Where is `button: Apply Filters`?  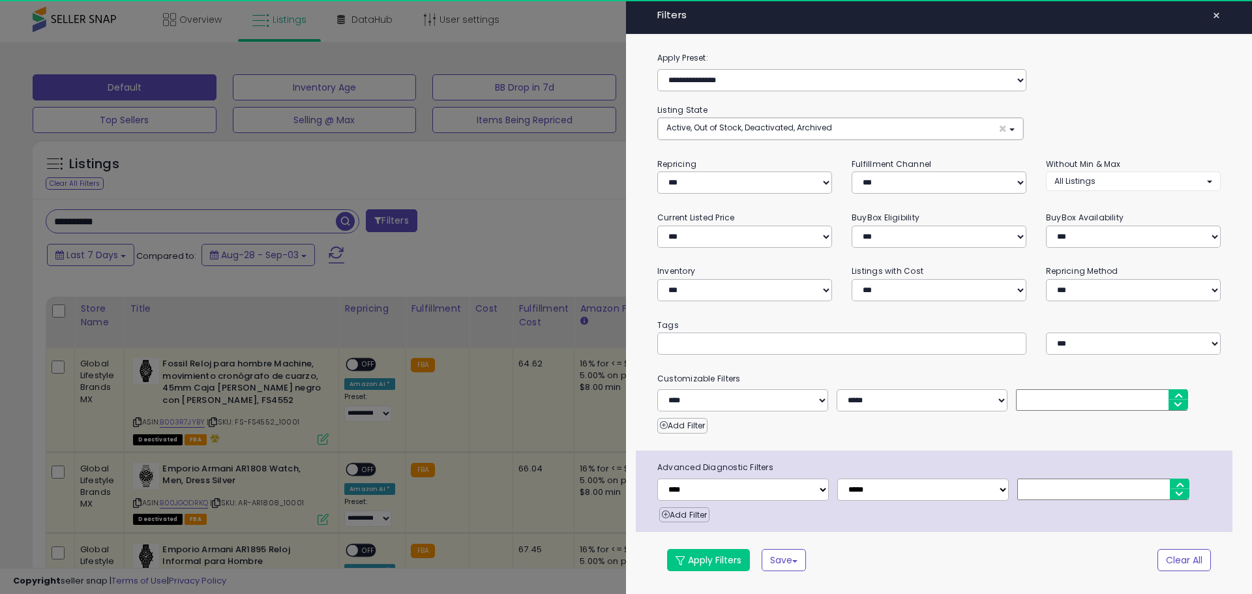
button: Apply Filters is located at coordinates (708, 560).